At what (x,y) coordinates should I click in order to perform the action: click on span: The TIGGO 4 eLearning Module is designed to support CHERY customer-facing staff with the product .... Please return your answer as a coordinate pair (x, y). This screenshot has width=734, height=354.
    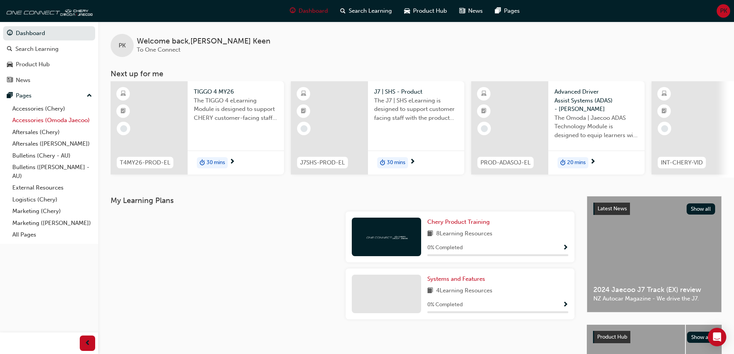
    Looking at the image, I should click on (236, 109).